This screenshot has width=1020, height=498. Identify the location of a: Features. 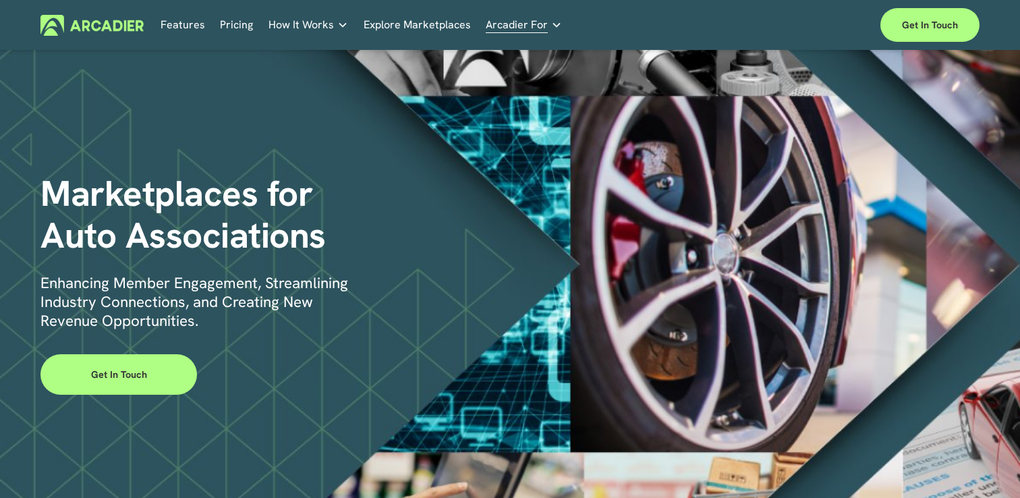
(183, 25).